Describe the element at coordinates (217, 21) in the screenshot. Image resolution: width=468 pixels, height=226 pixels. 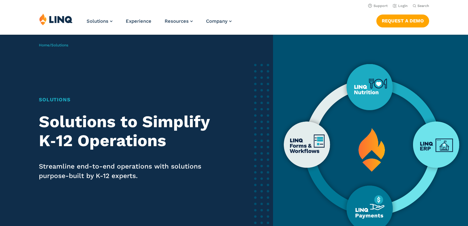
I see `span: Company` at that location.